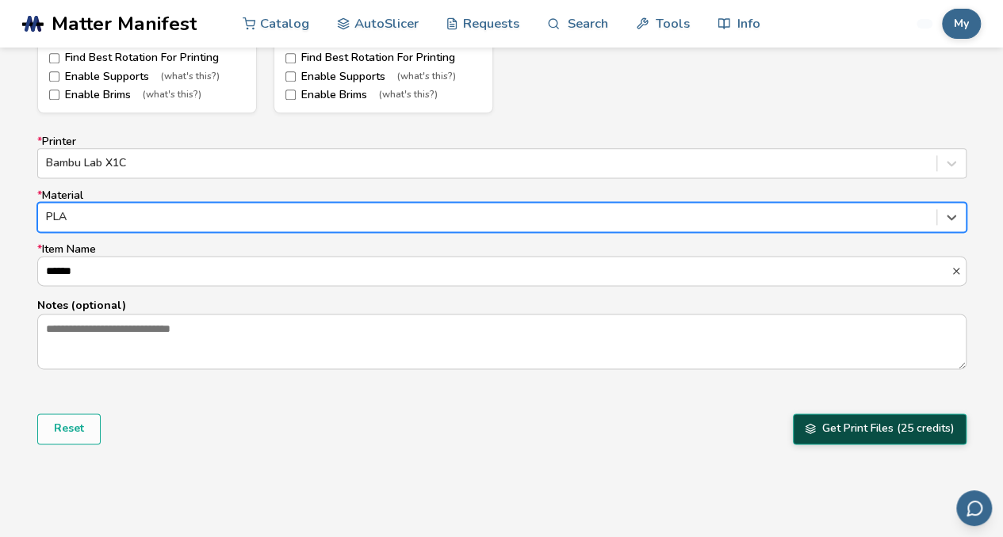 The height and width of the screenshot is (537, 1003). What do you see at coordinates (502, 211) in the screenshot?
I see `label: Material` at bounding box center [502, 211].